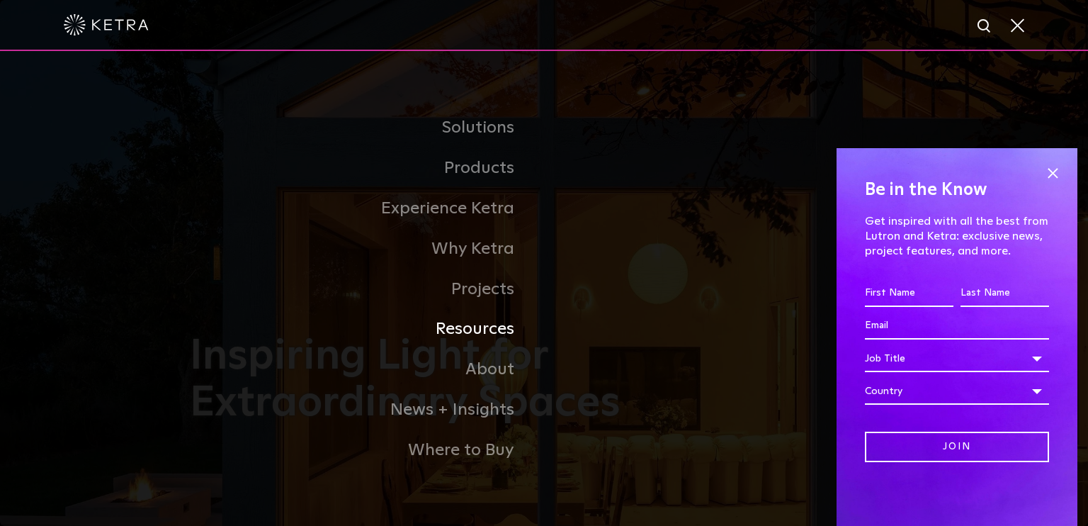 This screenshot has width=1088, height=526. What do you see at coordinates (367, 450) in the screenshot?
I see `a: Where to Buy` at bounding box center [367, 450].